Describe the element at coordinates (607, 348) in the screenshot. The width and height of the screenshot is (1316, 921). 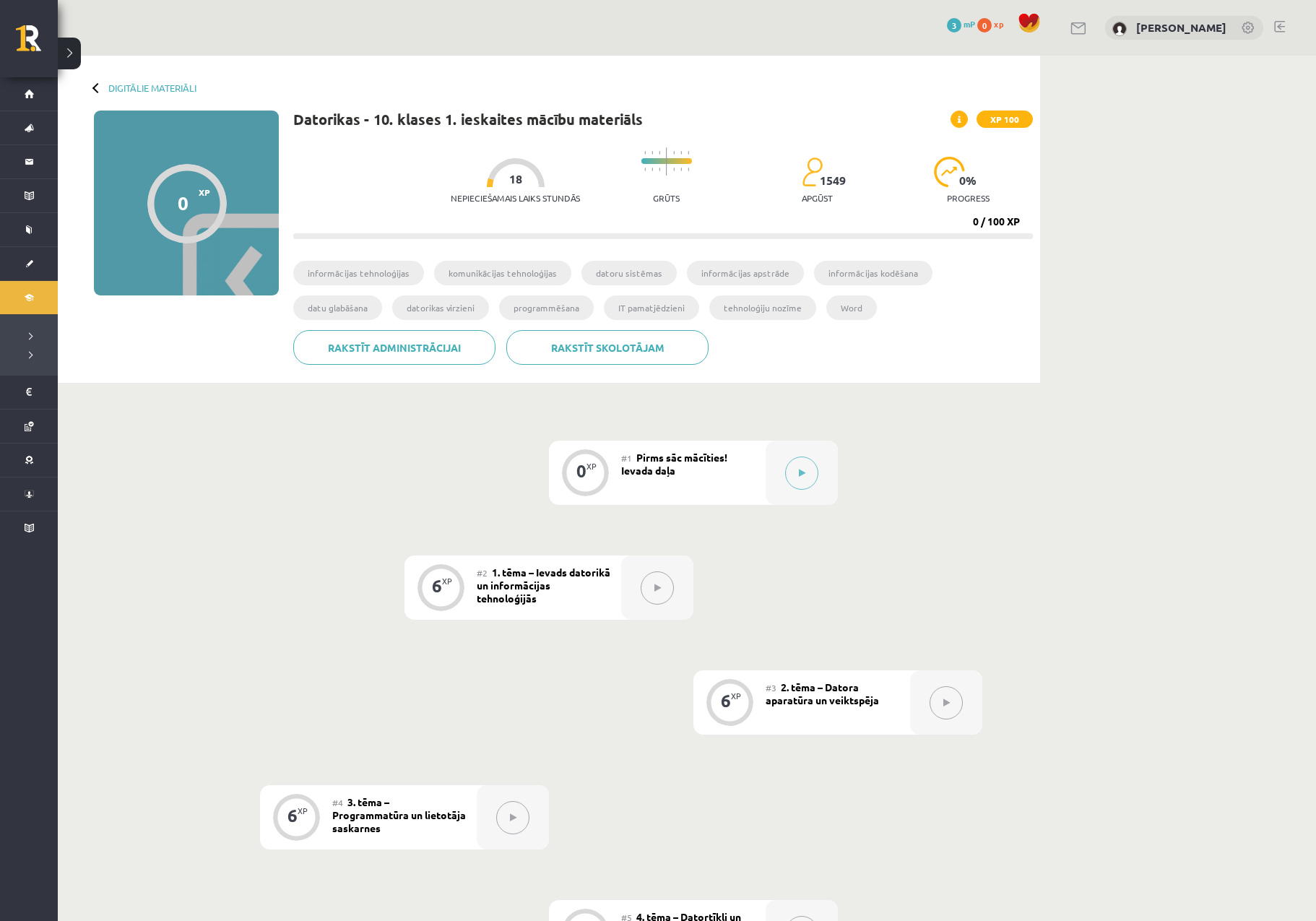
I see `a: Rakstīt skolotājam` at that location.